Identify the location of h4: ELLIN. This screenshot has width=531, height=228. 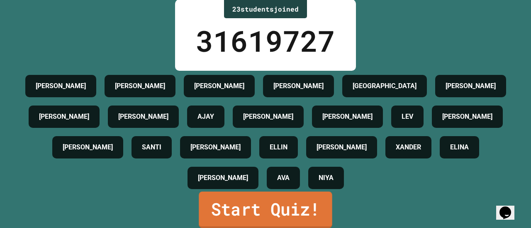
(278, 148).